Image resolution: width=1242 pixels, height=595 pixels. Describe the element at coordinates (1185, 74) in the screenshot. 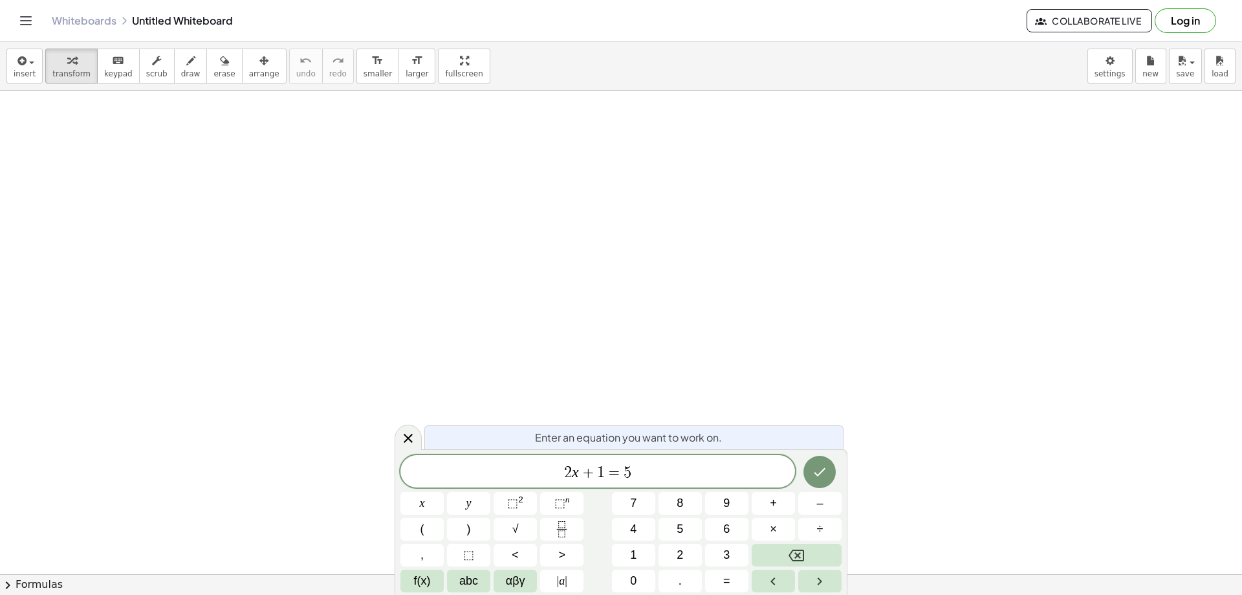

I see `span: save` at that location.